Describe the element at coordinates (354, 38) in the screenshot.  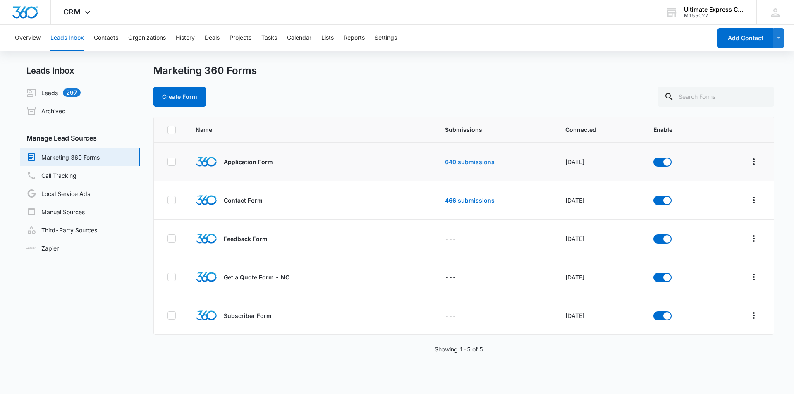
I see `button: Reports` at that location.